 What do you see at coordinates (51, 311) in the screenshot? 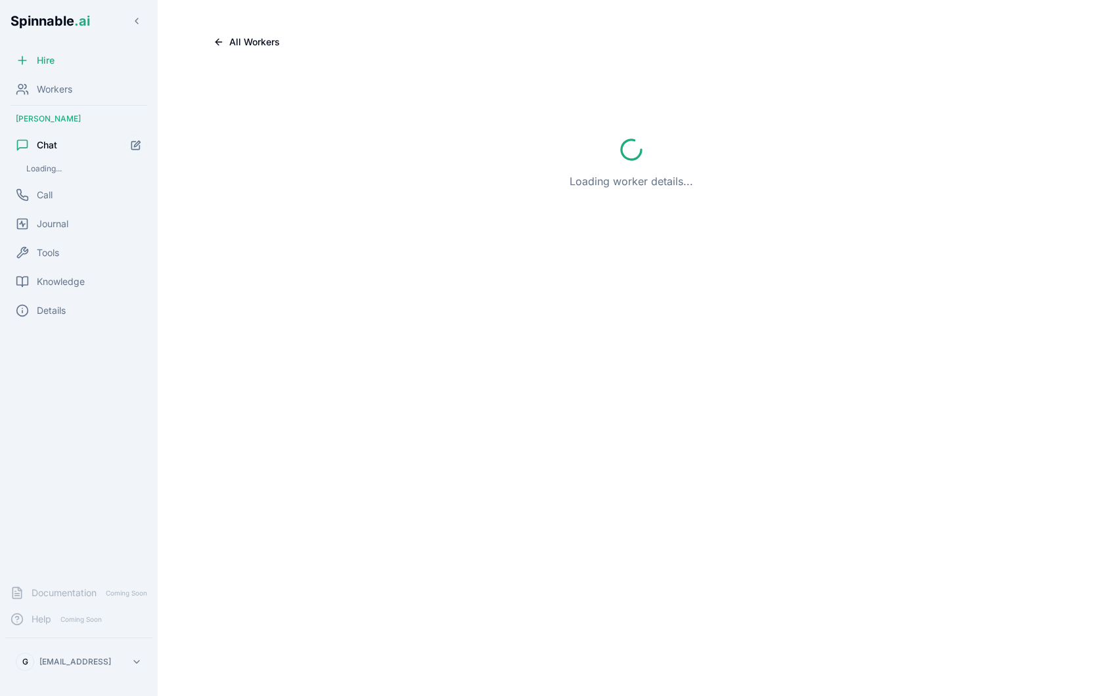
I see `span: Details` at bounding box center [51, 311].